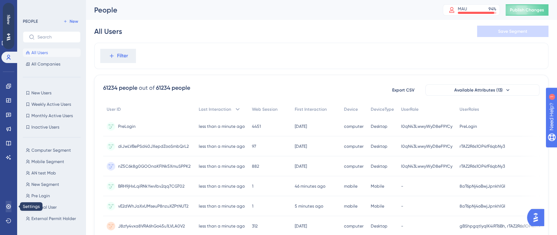 Image resolution: width=557 pixels, height=235 pixels. I want to click on span: Web Session, so click(265, 109).